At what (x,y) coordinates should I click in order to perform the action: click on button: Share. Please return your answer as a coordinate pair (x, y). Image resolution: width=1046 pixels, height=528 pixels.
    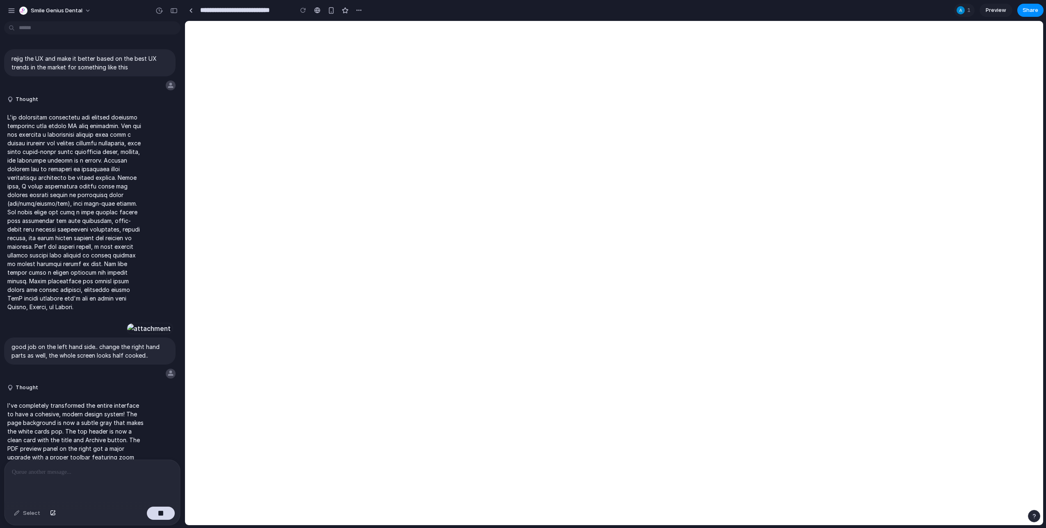
    Looking at the image, I should click on (1031, 10).